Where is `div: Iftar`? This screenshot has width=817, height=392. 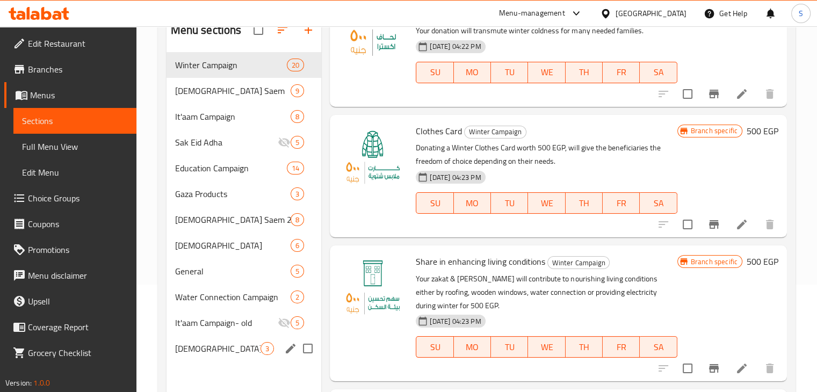
div: Iftar is located at coordinates (233, 246).